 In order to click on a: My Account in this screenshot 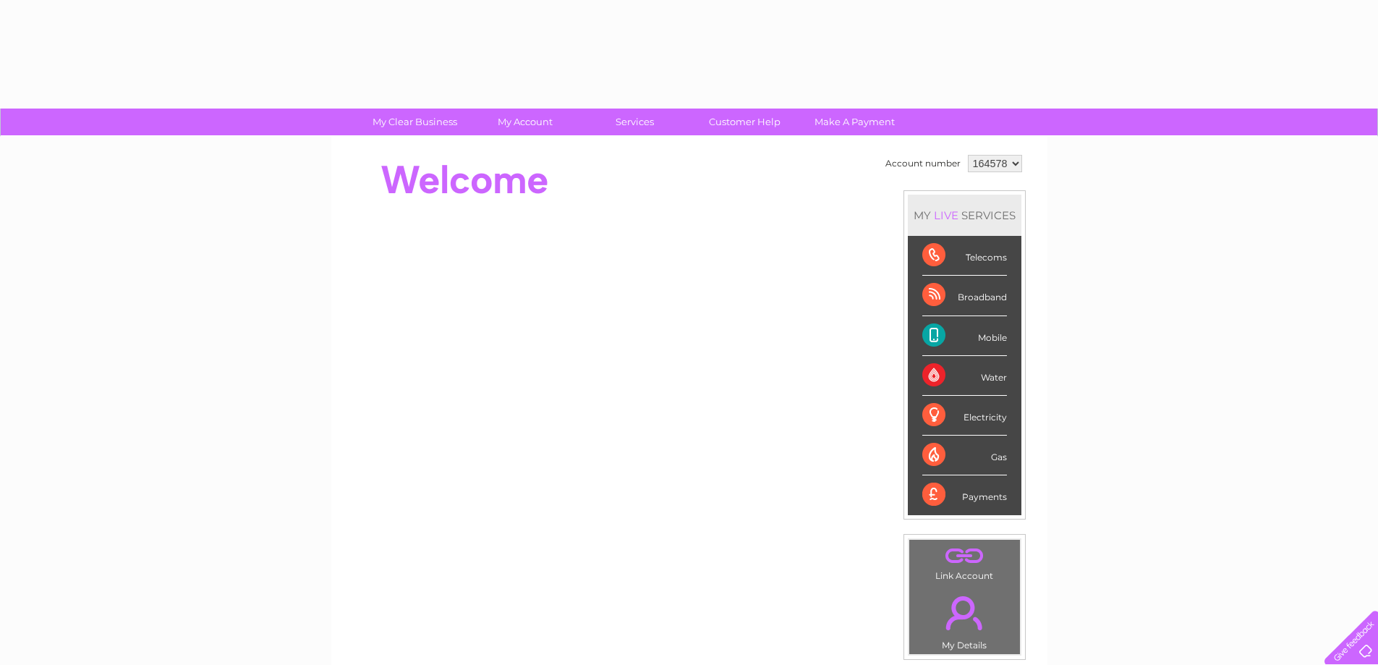, I will do `click(524, 122)`.